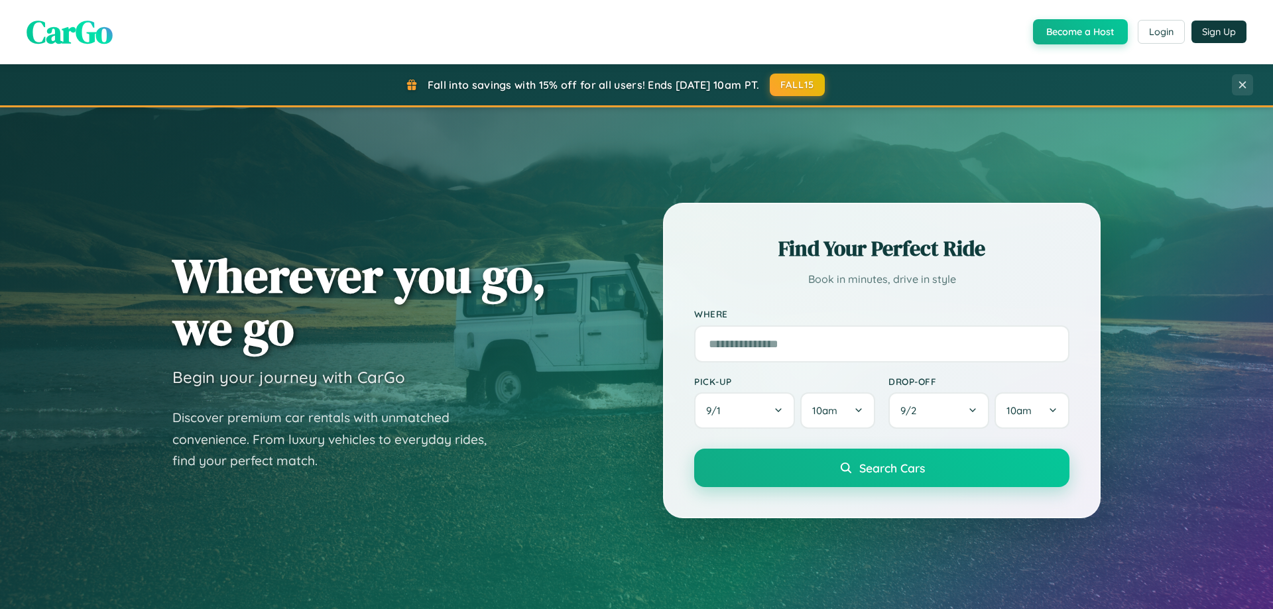  I want to click on h3: Begin your journey with CarGo, so click(288, 377).